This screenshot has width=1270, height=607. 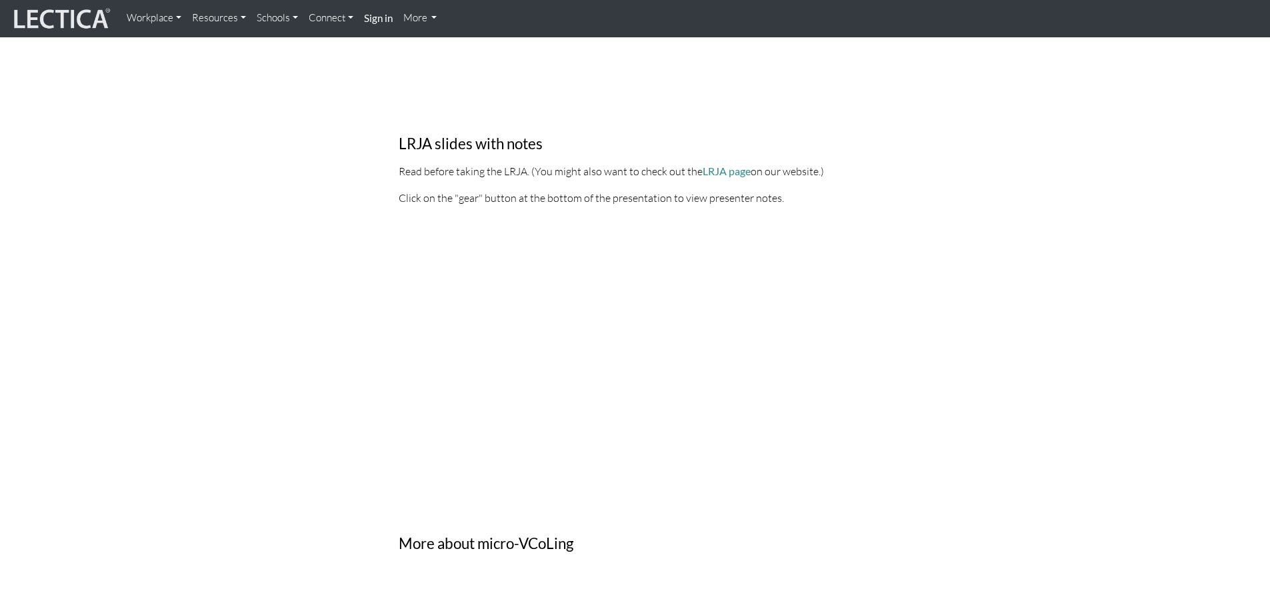 What do you see at coordinates (277, 18) in the screenshot?
I see `a: Schools` at bounding box center [277, 18].